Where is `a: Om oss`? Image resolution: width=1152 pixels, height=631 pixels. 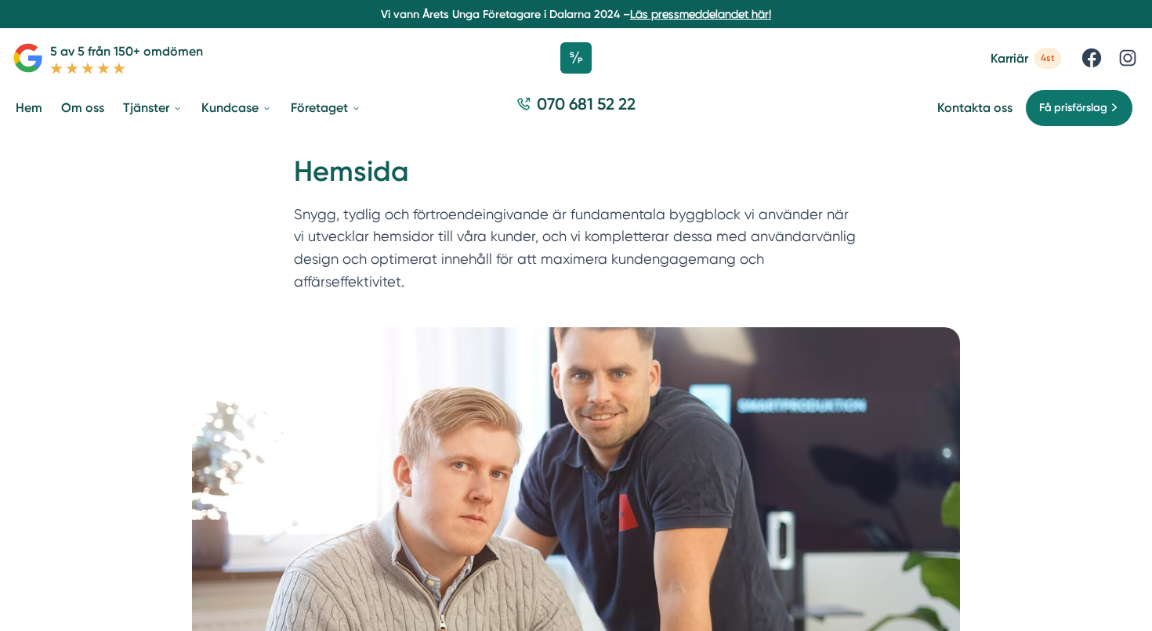
a: Om oss is located at coordinates (82, 107).